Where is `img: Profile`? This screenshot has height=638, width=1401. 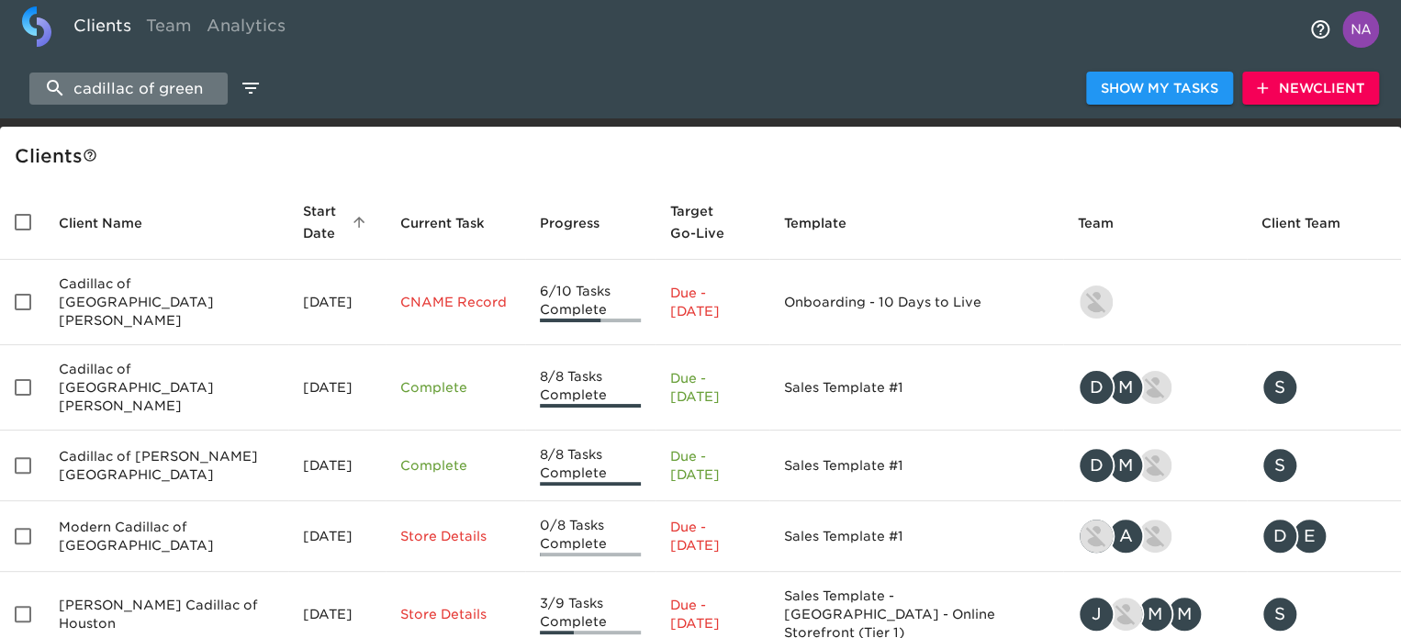 img: Profile is located at coordinates (1360, 29).